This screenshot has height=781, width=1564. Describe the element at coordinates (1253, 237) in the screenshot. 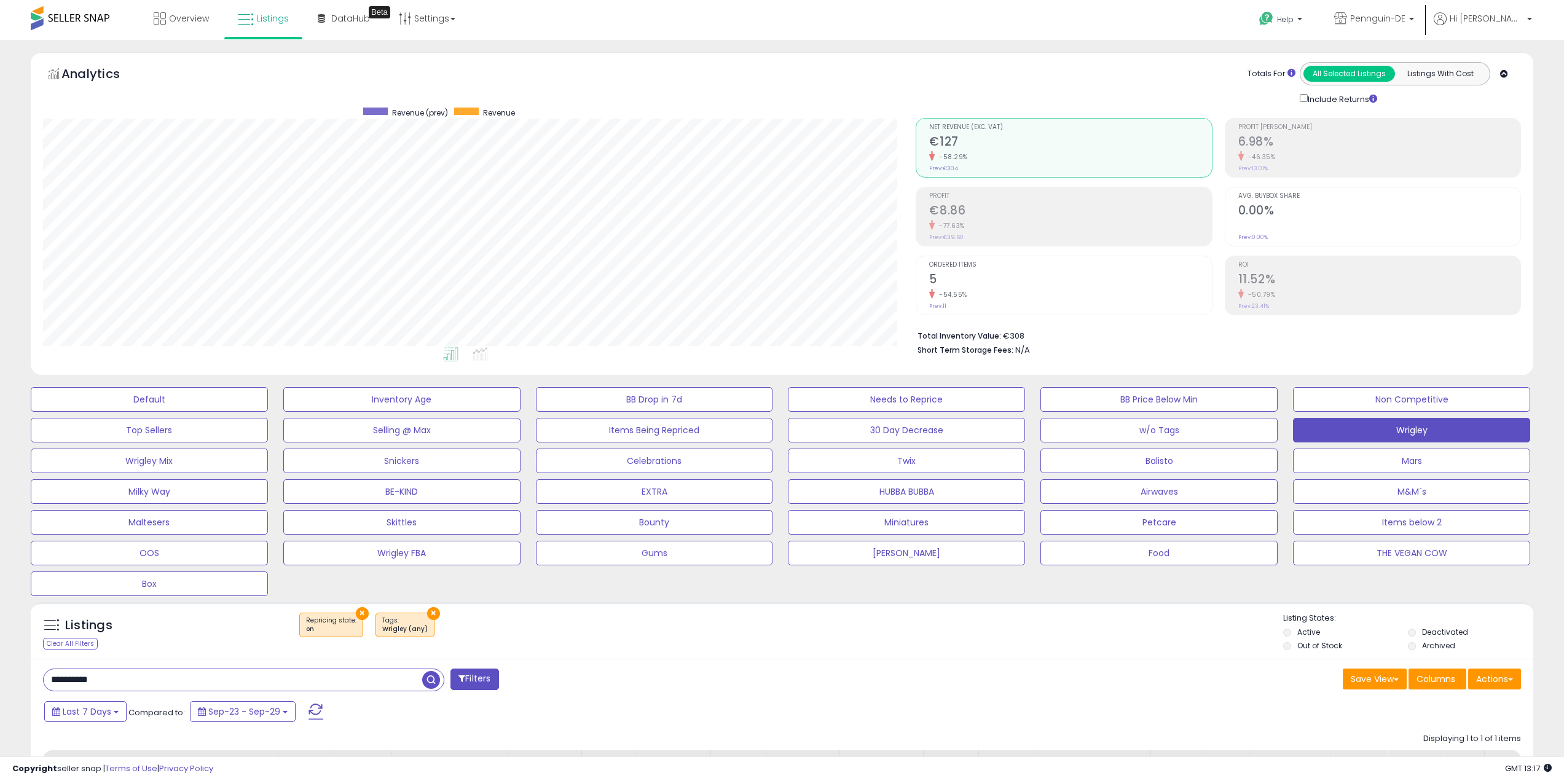

I see `small: Prev: 0.00%` at that location.